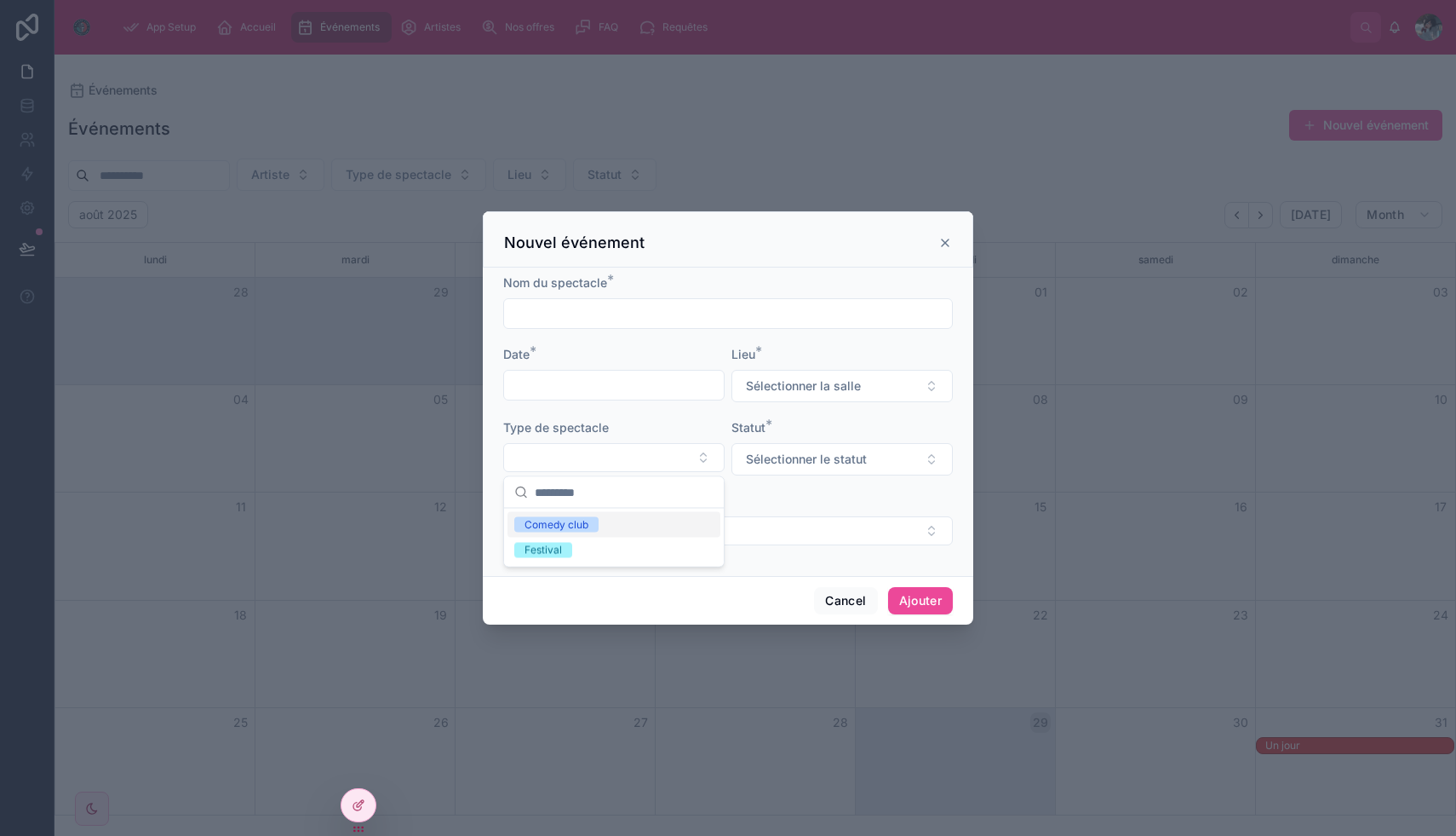 The height and width of the screenshot is (836, 1456). I want to click on span: Sélectionner le statut, so click(807, 460).